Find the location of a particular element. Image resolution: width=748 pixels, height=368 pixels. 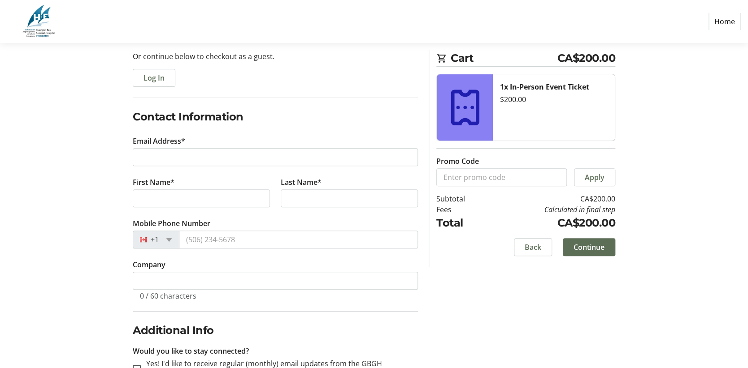

img: Georgian Bay General Hospital Foundation's Logo is located at coordinates (39, 22).